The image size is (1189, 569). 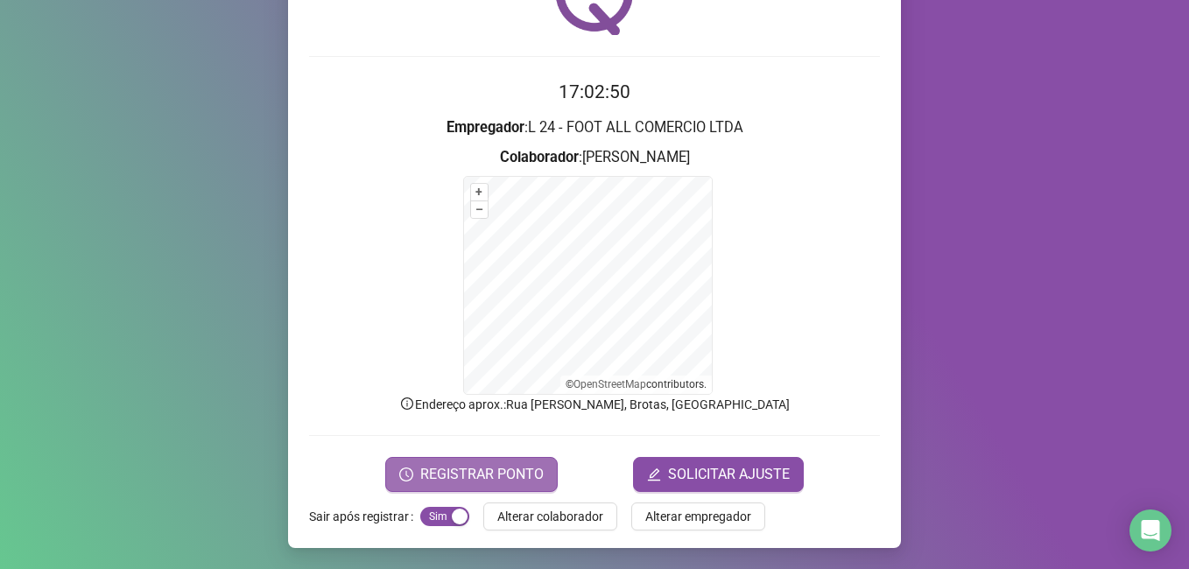 I want to click on button: REGISTRAR PONTO, so click(x=471, y=474).